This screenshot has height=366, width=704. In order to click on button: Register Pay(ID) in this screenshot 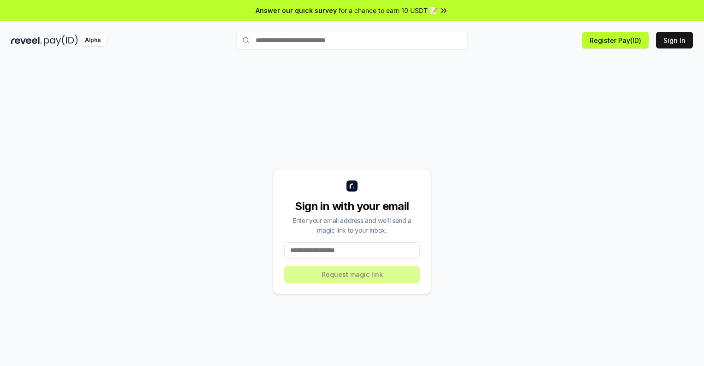, I will do `click(615, 40)`.